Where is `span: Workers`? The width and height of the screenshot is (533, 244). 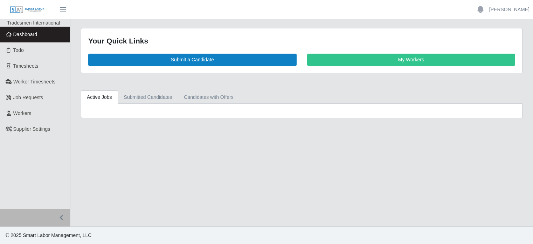
span: Workers is located at coordinates (22, 113).